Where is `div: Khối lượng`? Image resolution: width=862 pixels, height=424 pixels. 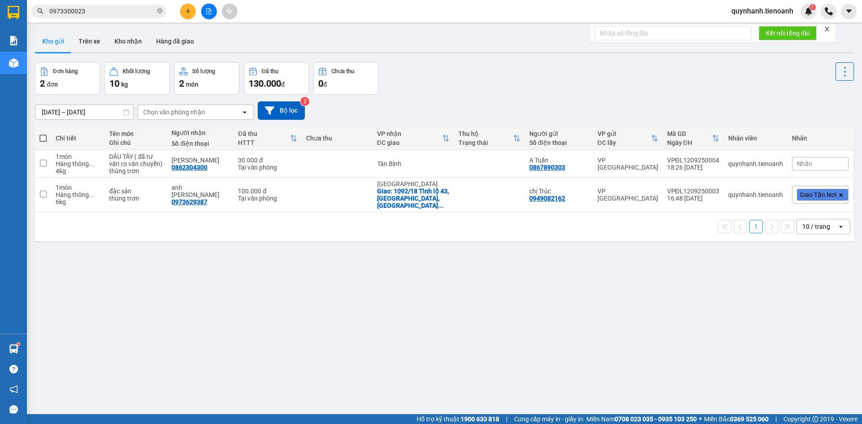 div: Khối lượng is located at coordinates (136, 71).